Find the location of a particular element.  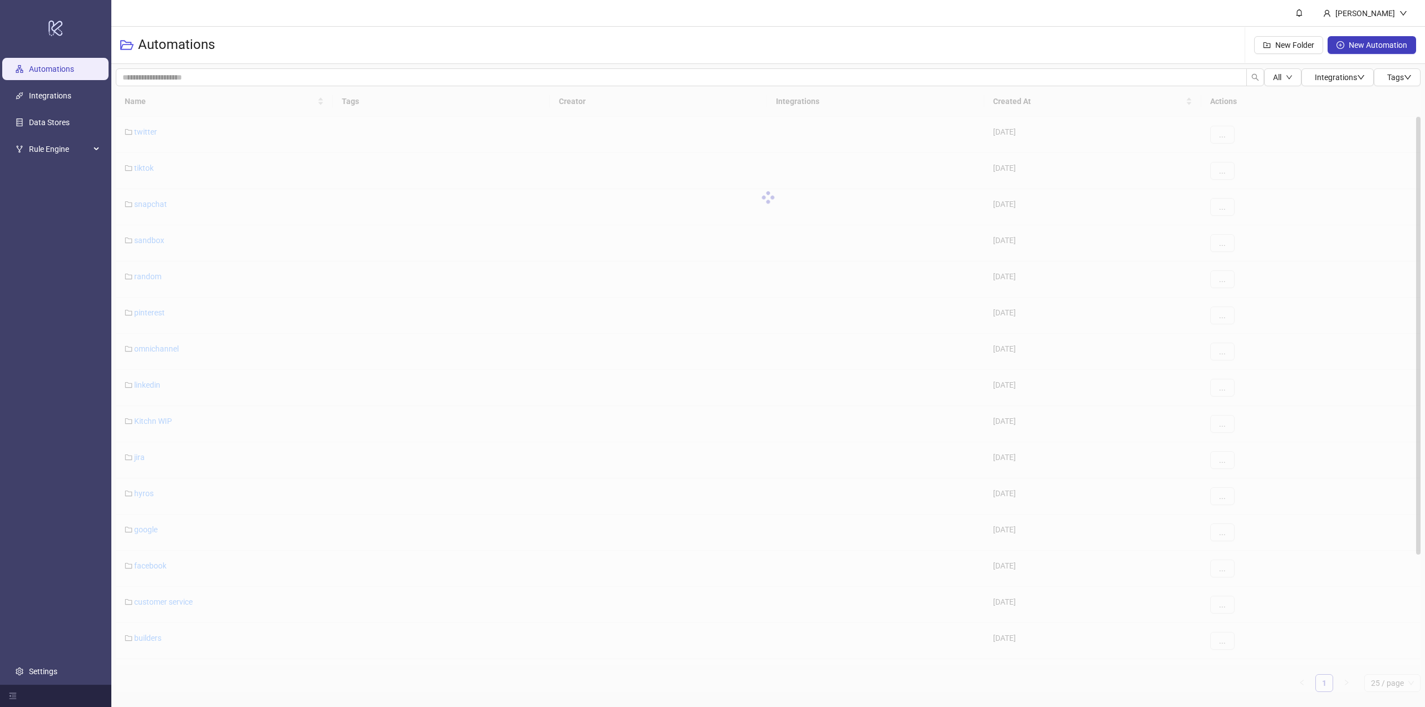

span: folder-open is located at coordinates (127, 45).